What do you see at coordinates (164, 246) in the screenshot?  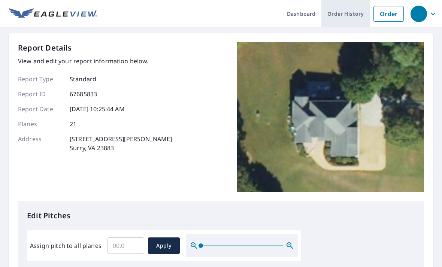 I see `button: Apply` at bounding box center [164, 246].